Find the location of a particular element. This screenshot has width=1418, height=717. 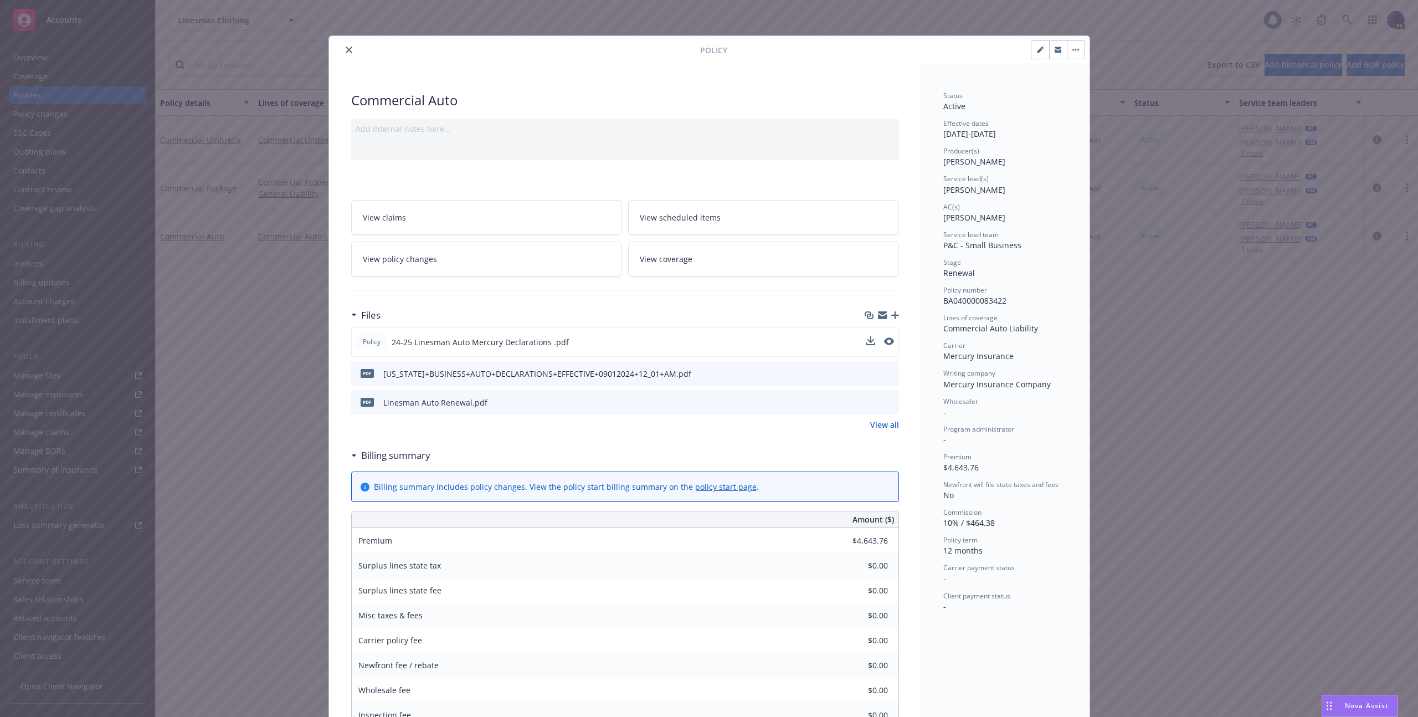

span: Newfront fee / rebate is located at coordinates (398, 665).